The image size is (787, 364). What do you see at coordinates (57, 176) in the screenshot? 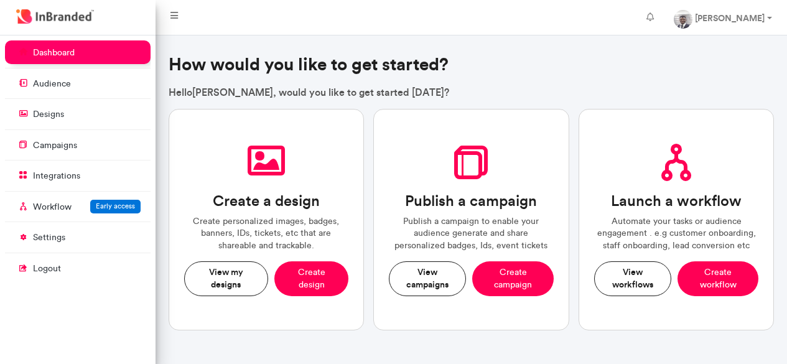
I see `p: integrations` at bounding box center [57, 176].